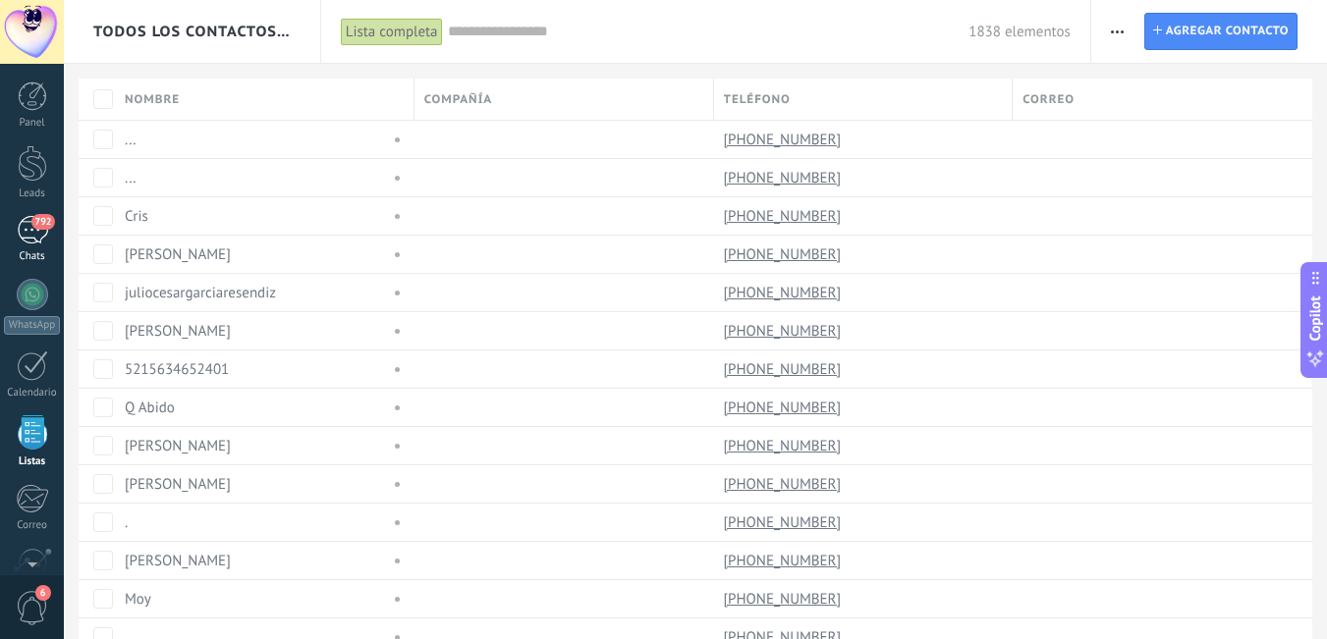 The height and width of the screenshot is (639, 1327). What do you see at coordinates (138, 599) in the screenshot?
I see `a: Moy` at bounding box center [138, 599].